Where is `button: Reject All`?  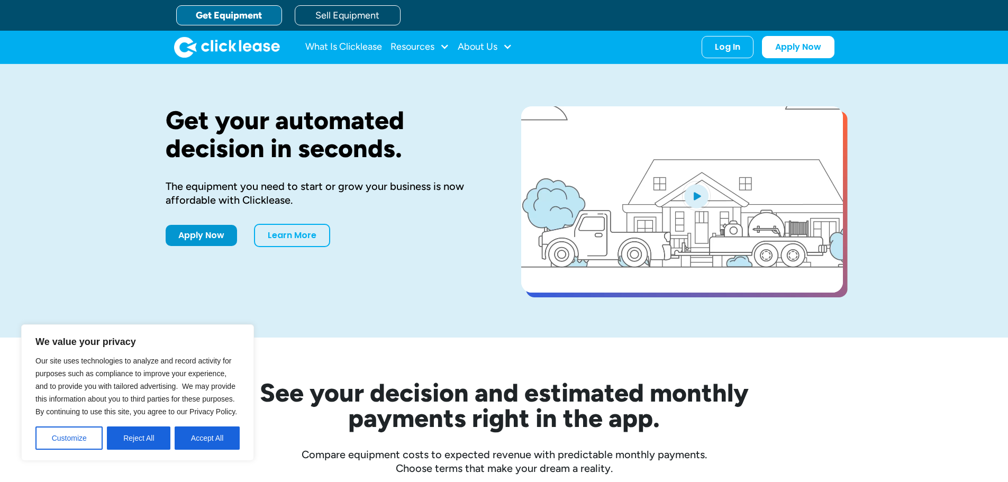 button: Reject All is located at coordinates (139, 438).